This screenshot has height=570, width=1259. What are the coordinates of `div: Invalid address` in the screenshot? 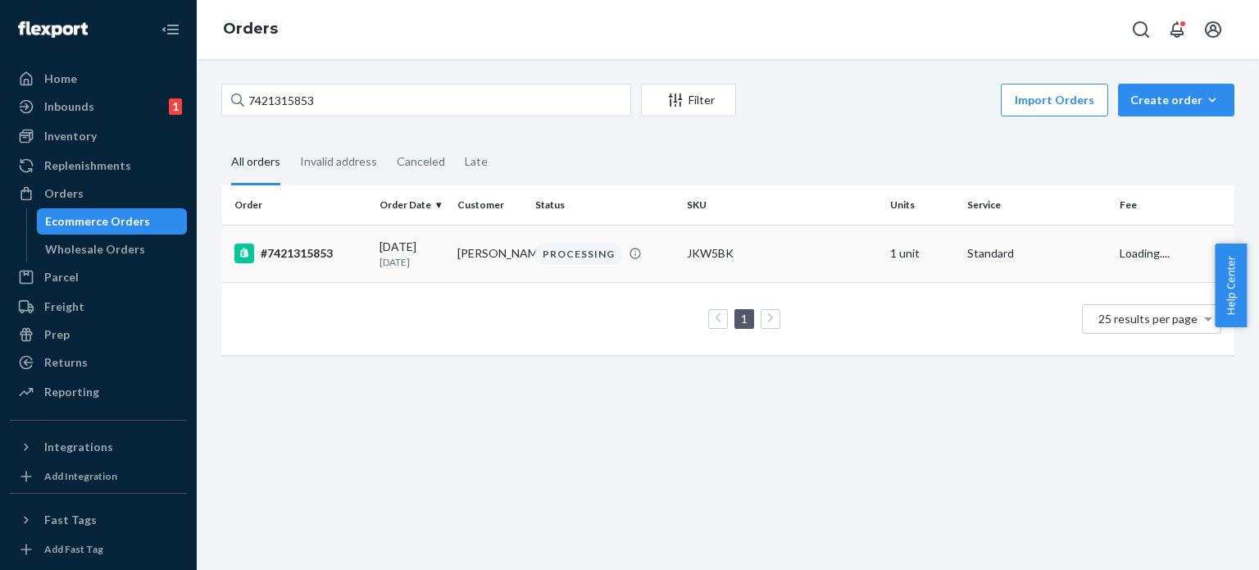 It's located at (338, 161).